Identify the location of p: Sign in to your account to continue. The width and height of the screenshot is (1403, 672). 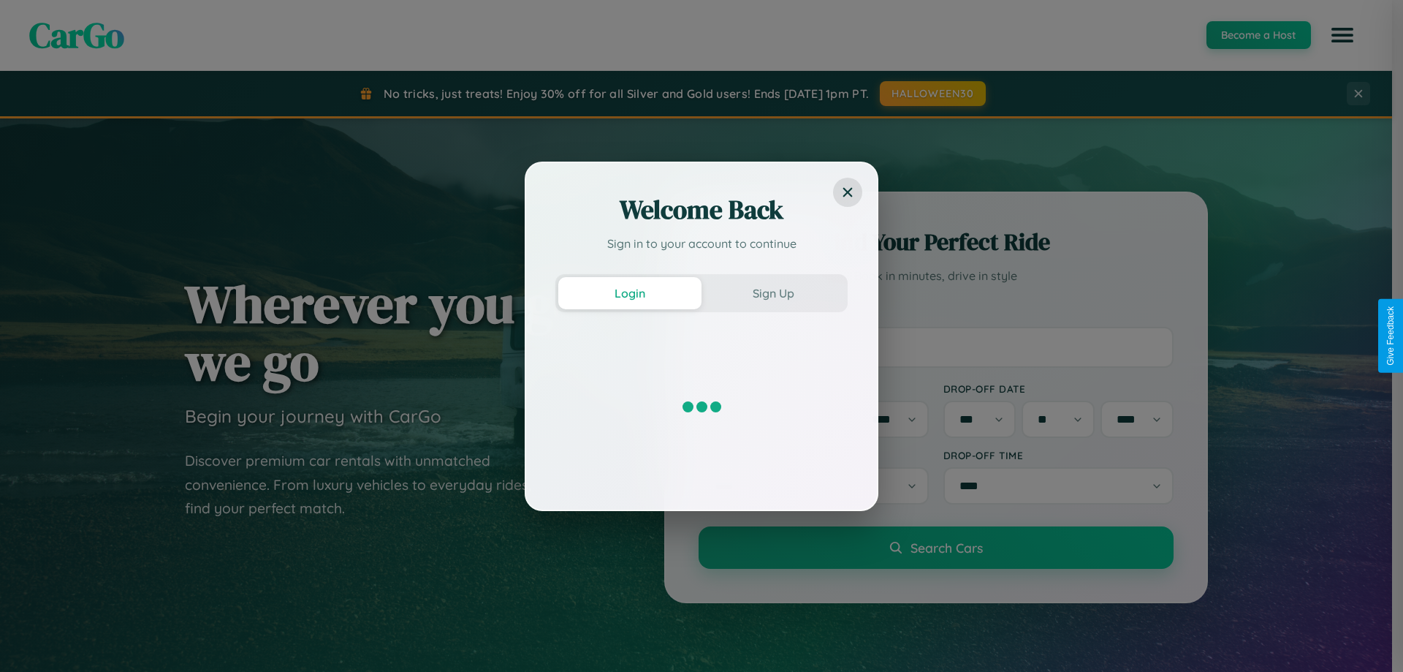
(702, 243).